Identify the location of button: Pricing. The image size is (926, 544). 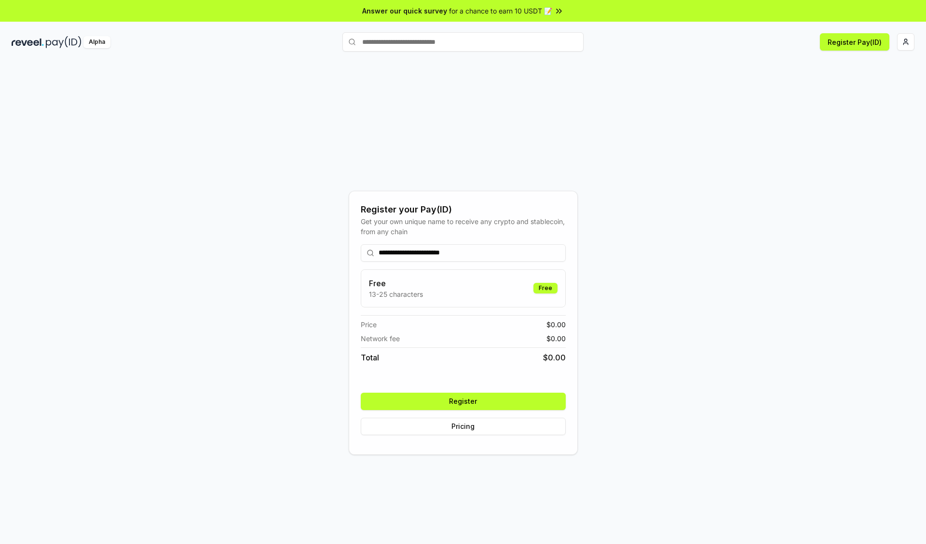
(463, 427).